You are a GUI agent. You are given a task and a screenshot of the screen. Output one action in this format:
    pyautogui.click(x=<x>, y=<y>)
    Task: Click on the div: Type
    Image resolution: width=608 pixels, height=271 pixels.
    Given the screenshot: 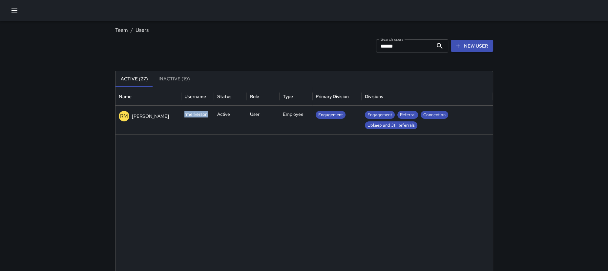 What is the action you would take?
    pyautogui.click(x=288, y=96)
    